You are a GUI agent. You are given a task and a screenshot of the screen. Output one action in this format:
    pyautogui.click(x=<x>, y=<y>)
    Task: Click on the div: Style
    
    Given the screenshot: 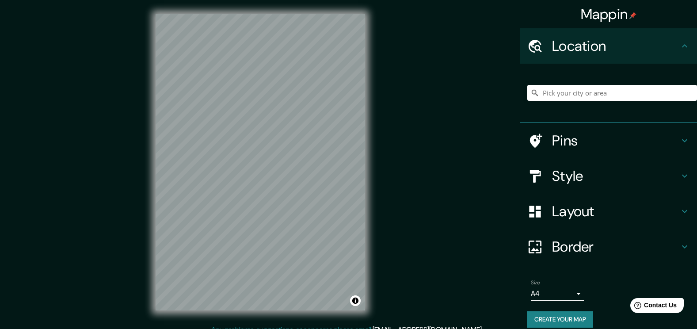 What is the action you would take?
    pyautogui.click(x=609, y=176)
    